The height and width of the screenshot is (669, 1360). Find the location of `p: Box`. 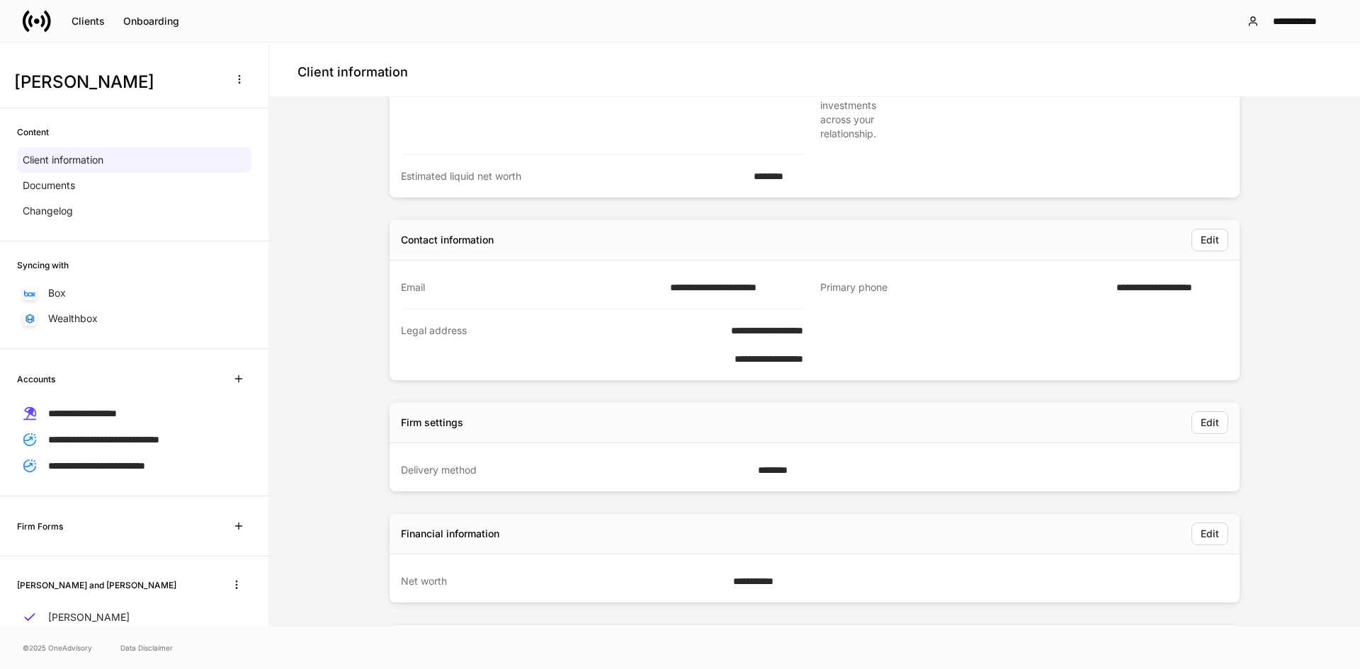

p: Box is located at coordinates (57, 293).